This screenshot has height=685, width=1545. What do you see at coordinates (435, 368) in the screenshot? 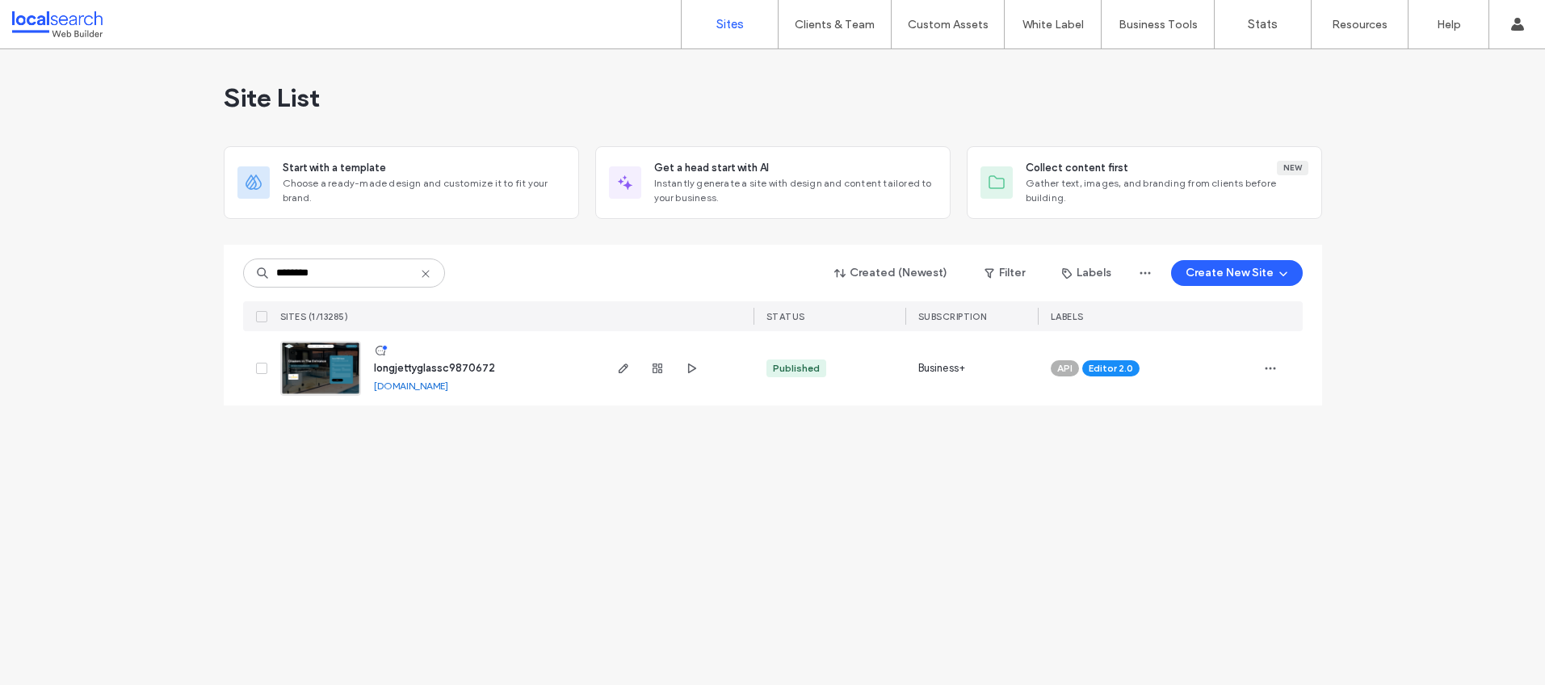
I see `a: longjettyglassc9870672` at bounding box center [435, 368].